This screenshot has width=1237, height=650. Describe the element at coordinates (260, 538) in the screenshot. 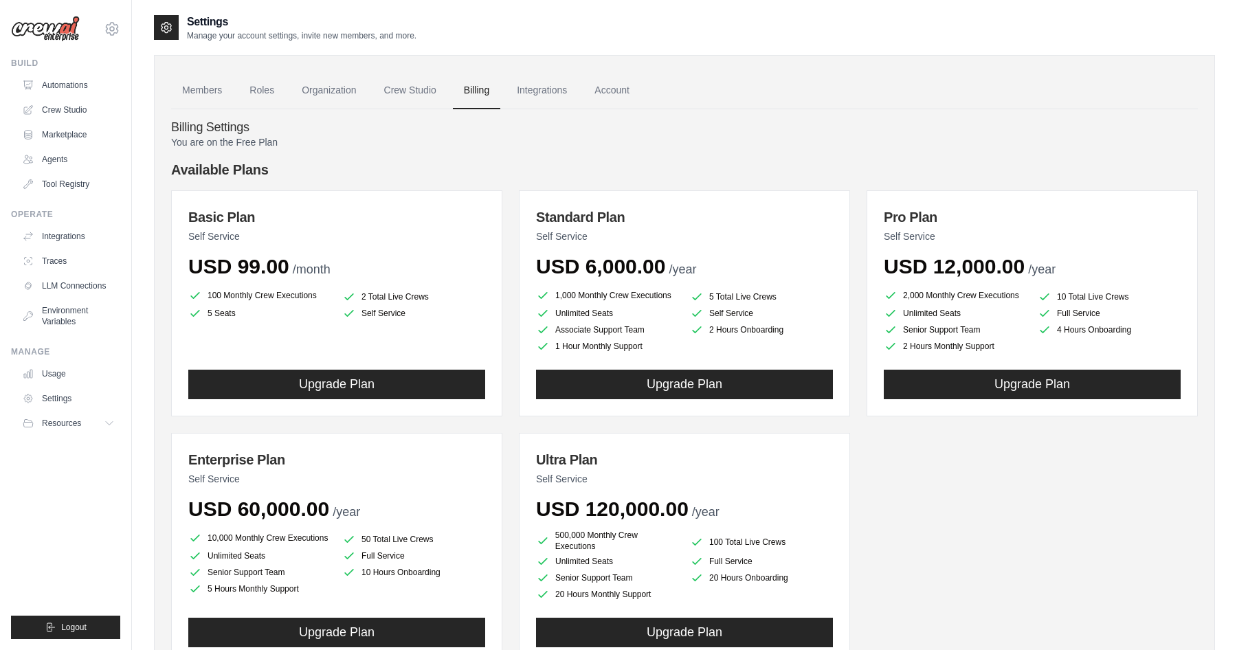

I see `li: 10,000 Monthly Crew Executions` at that location.